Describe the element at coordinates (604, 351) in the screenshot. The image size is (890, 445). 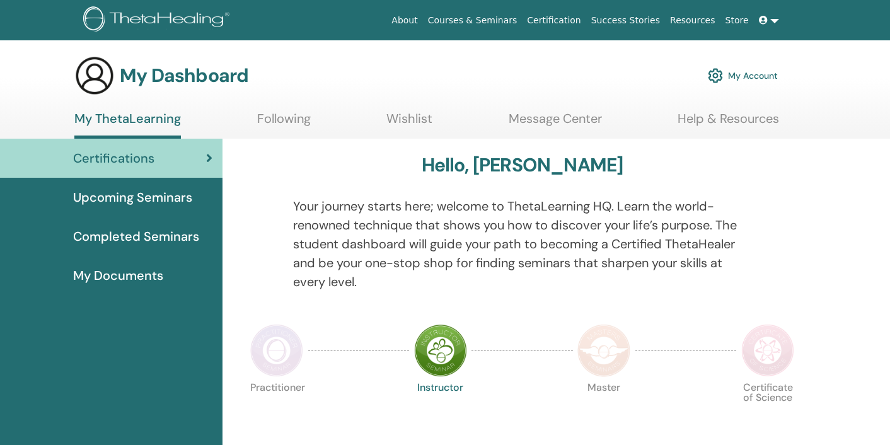
I see `img: Master` at that location.